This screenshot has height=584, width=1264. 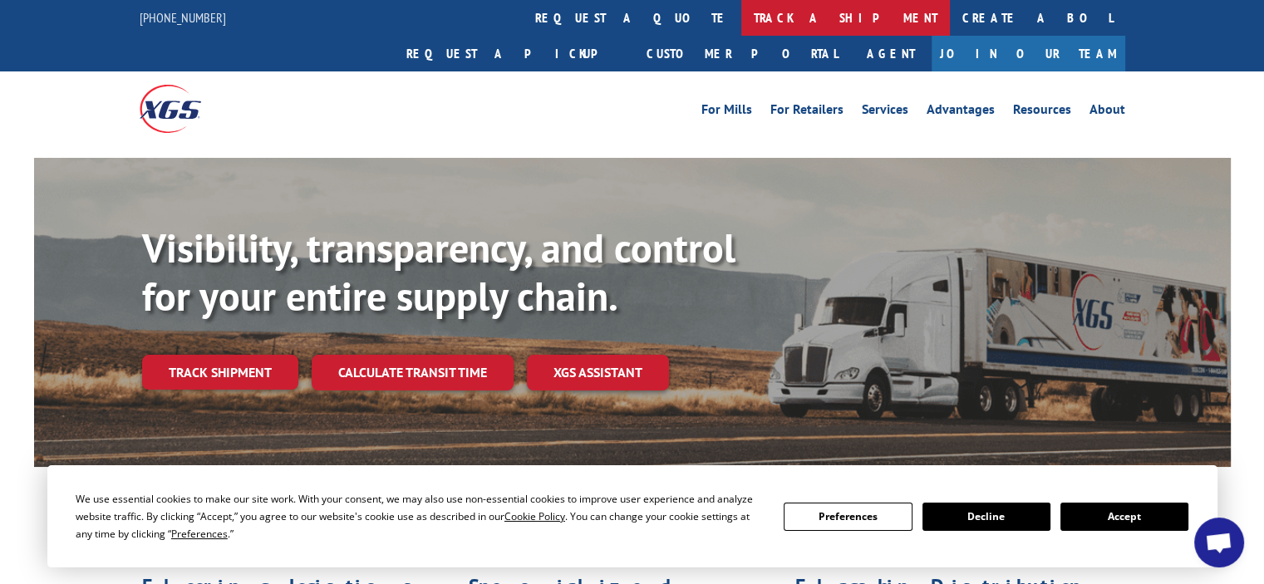 What do you see at coordinates (199, 534) in the screenshot?
I see `span: Preferences` at bounding box center [199, 534].